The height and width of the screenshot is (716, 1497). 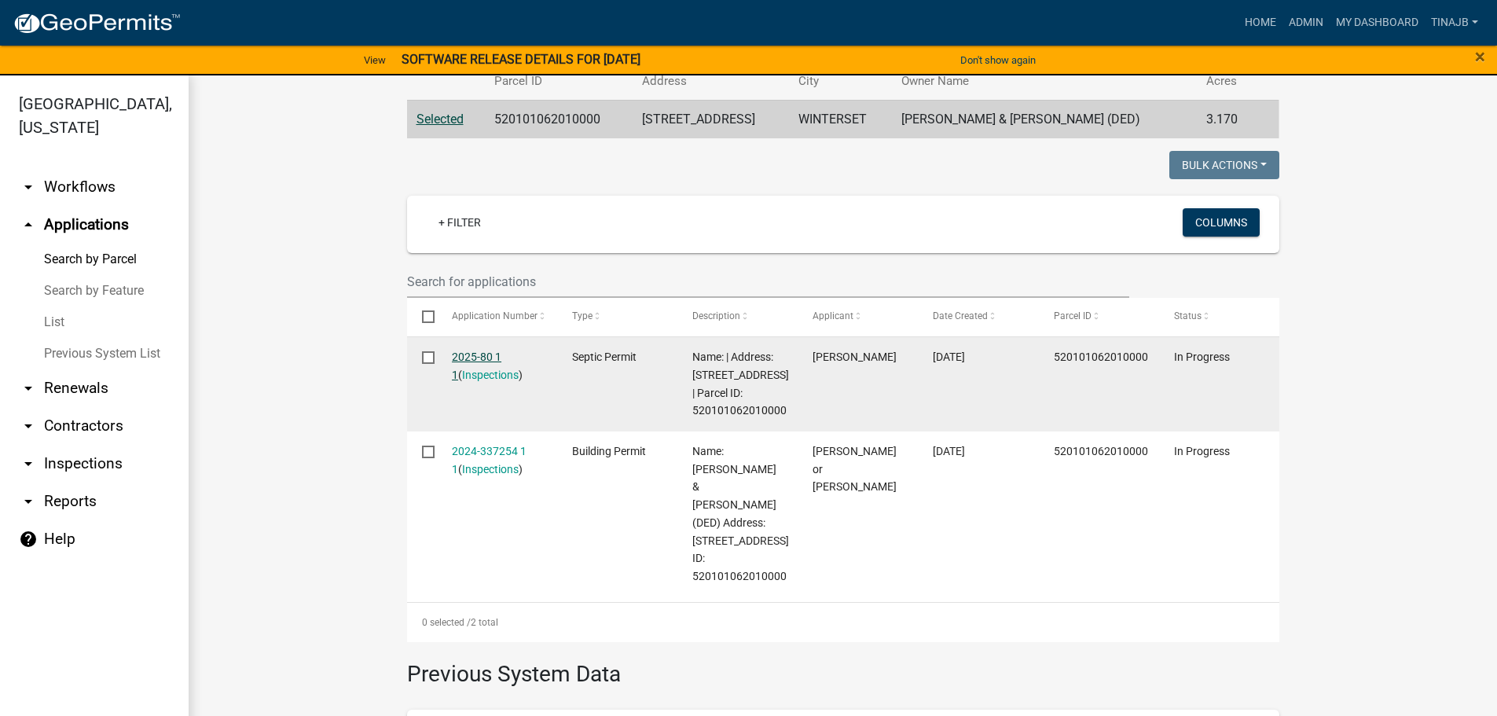 What do you see at coordinates (710, 81) in the screenshot?
I see `th: Address` at bounding box center [710, 81].